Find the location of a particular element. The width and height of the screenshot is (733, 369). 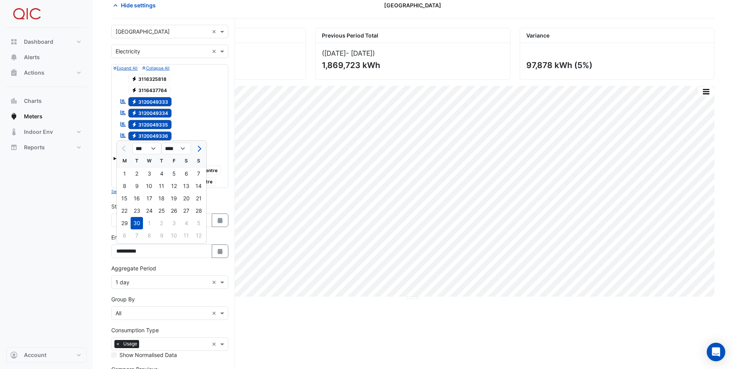

div: 25 is located at coordinates (162, 211).